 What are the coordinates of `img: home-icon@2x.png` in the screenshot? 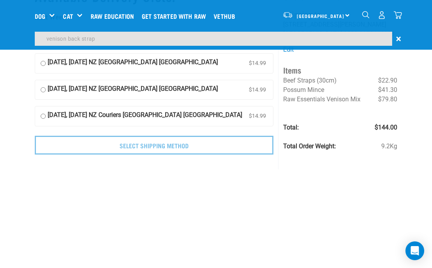 It's located at (398, 15).